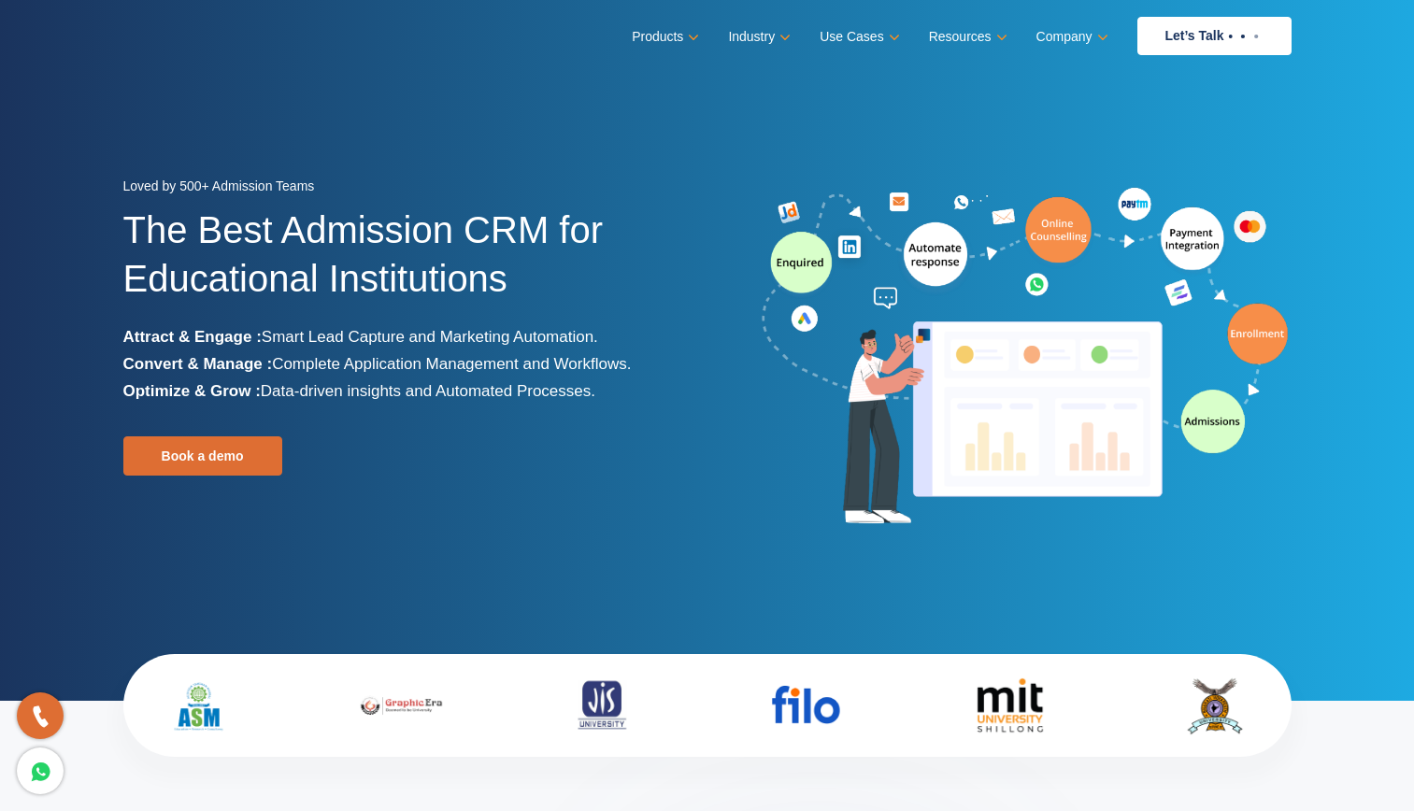 The image size is (1414, 811). What do you see at coordinates (428, 391) in the screenshot?
I see `span: Data-driven insights and Automated Processes.` at bounding box center [428, 391].